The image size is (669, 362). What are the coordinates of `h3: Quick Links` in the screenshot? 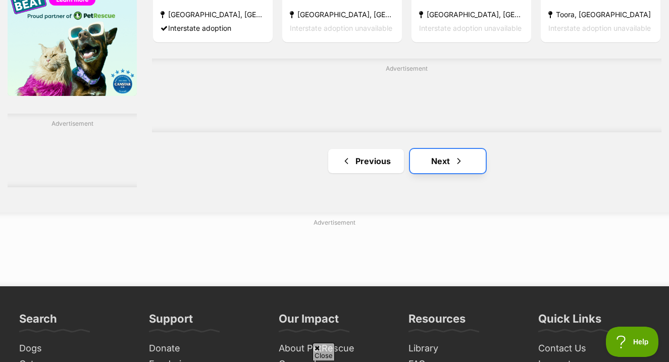 It's located at (569, 321).